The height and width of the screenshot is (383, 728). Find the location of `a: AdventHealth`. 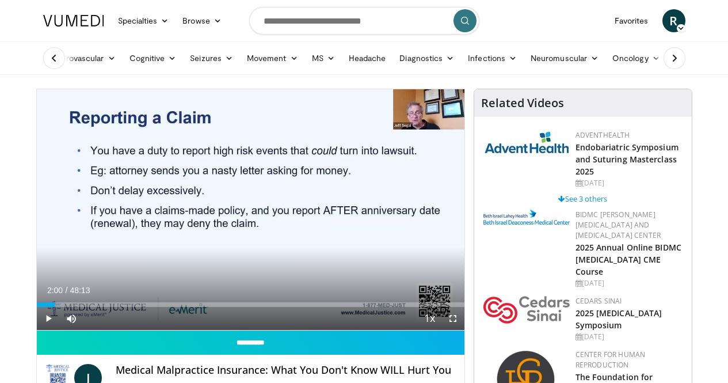

a: AdventHealth is located at coordinates (602, 135).